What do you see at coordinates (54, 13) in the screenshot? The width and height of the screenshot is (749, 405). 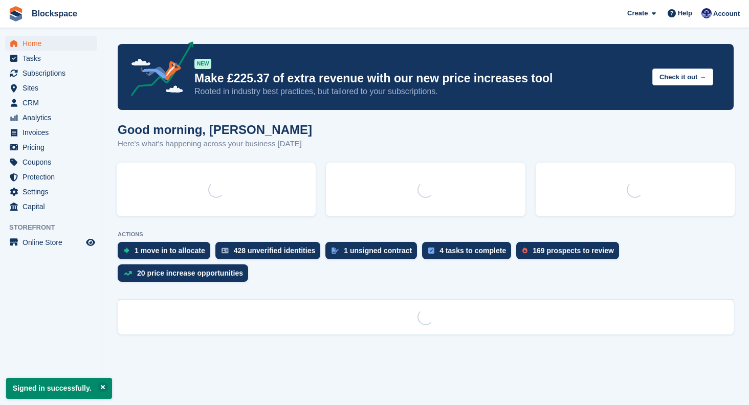 I see `a: Blockspace` at bounding box center [54, 13].